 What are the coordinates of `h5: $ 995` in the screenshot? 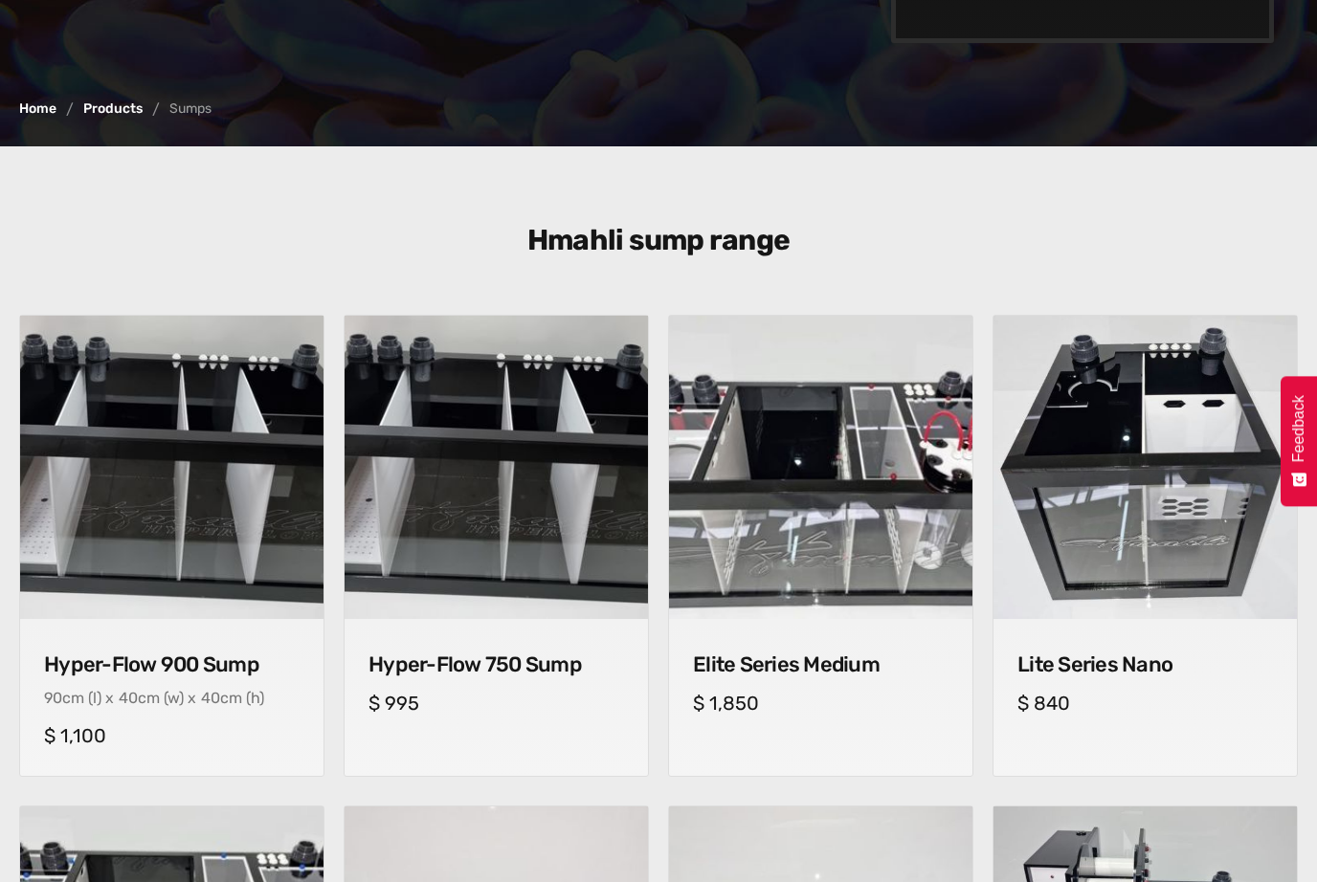 It's located at (496, 703).